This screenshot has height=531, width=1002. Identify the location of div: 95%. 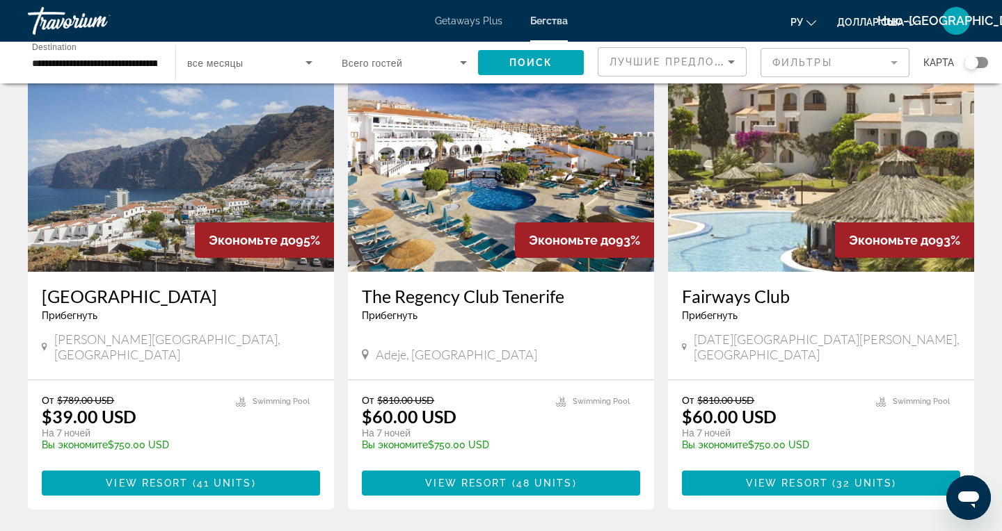
(264, 240).